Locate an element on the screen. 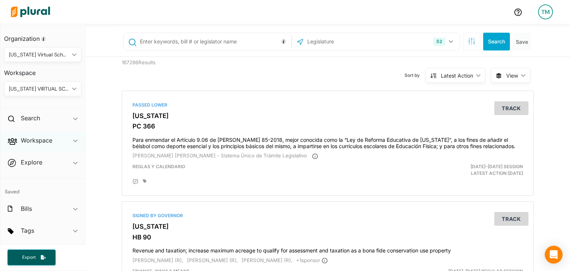 This screenshot has width=570, height=271. a: TM is located at coordinates (546, 12).